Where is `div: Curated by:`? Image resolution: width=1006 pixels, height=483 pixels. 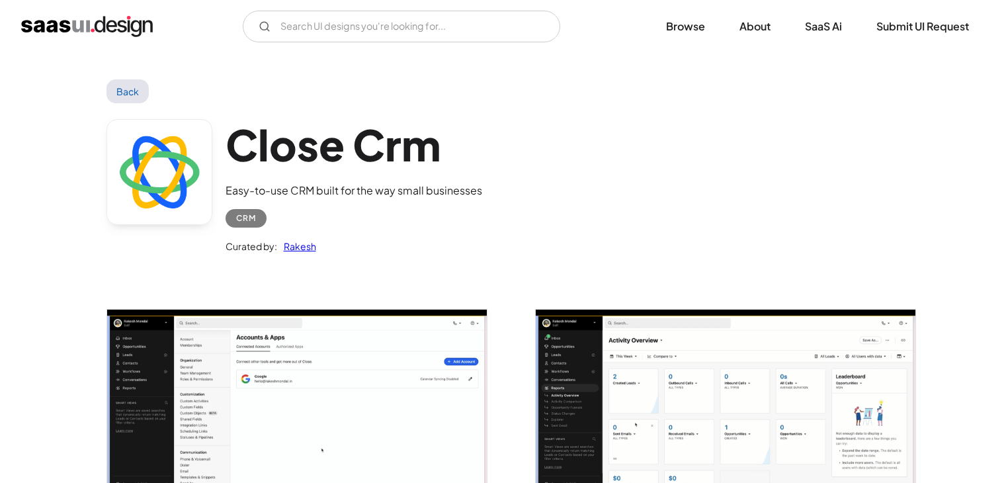 div: Curated by: is located at coordinates (251, 246).